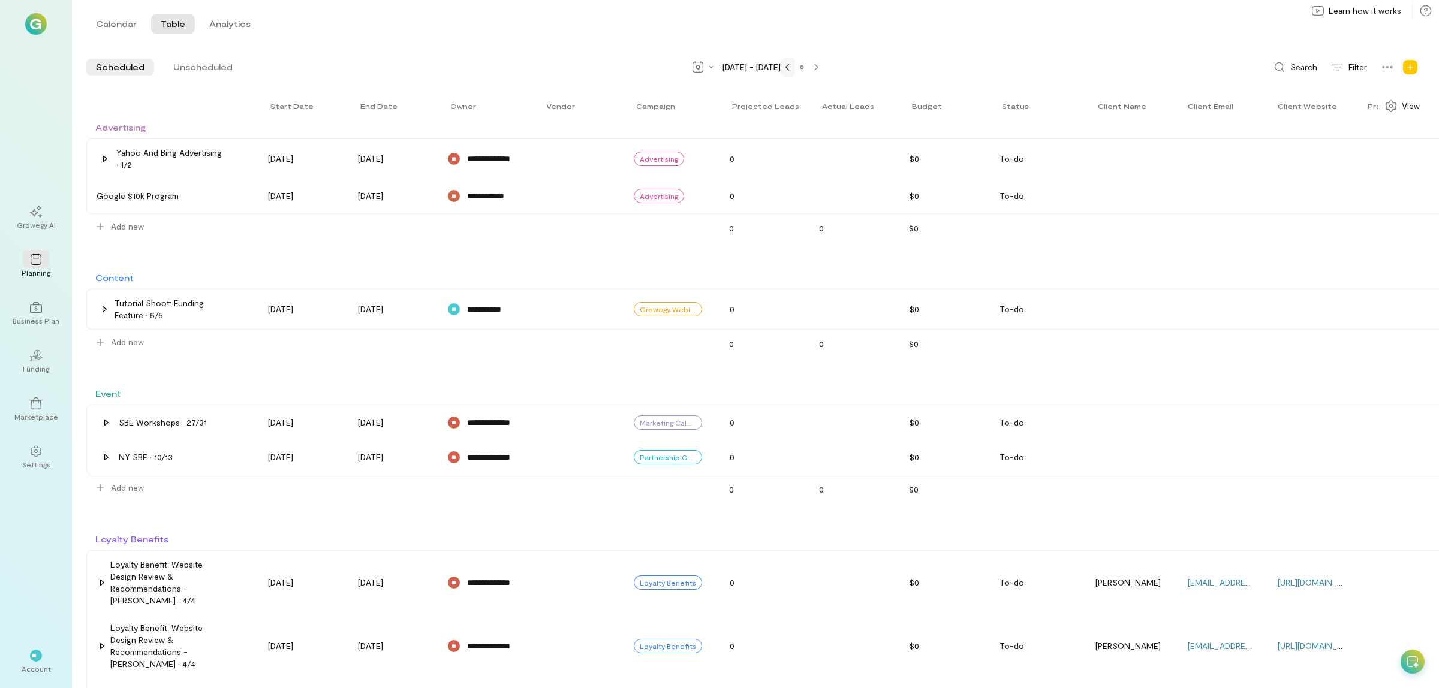  I want to click on div: Add new program, so click(1410, 67).